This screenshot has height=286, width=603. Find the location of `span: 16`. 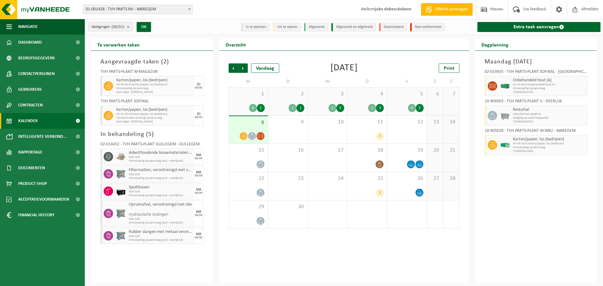

span: 16 is located at coordinates (287, 150).